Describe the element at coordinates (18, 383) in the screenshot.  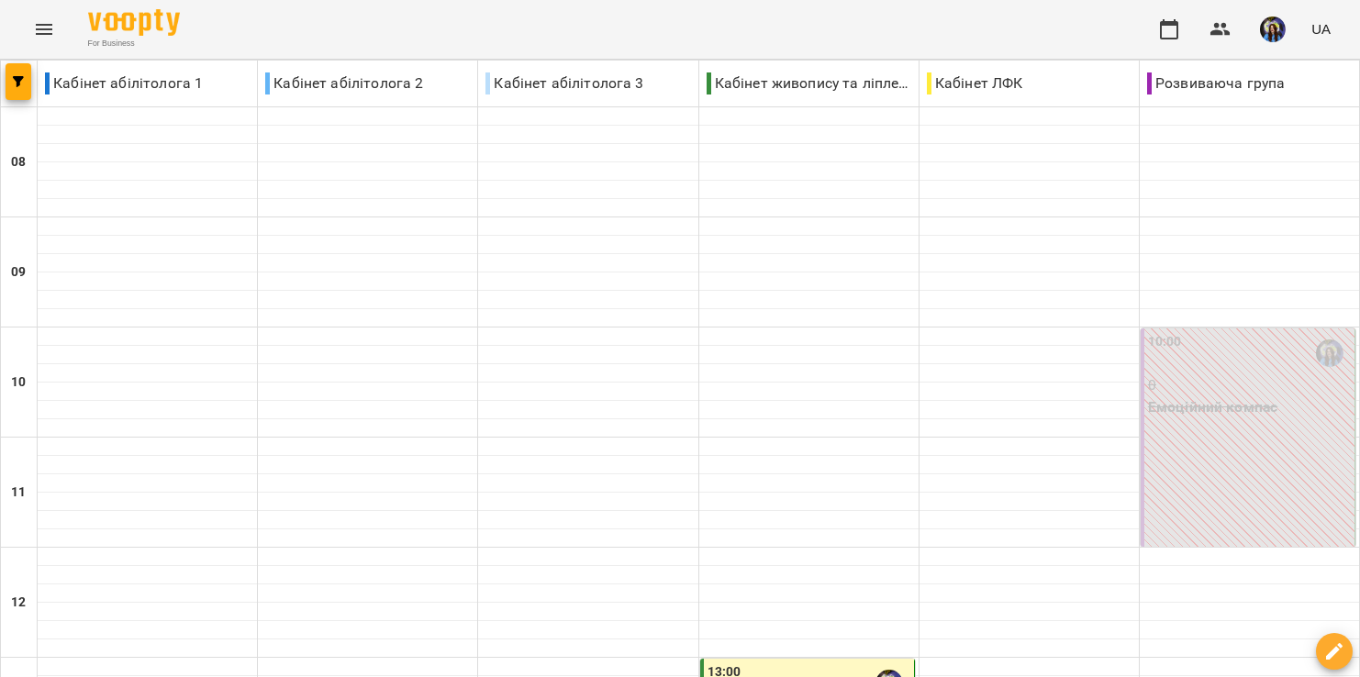
I see `h6: 10` at that location.